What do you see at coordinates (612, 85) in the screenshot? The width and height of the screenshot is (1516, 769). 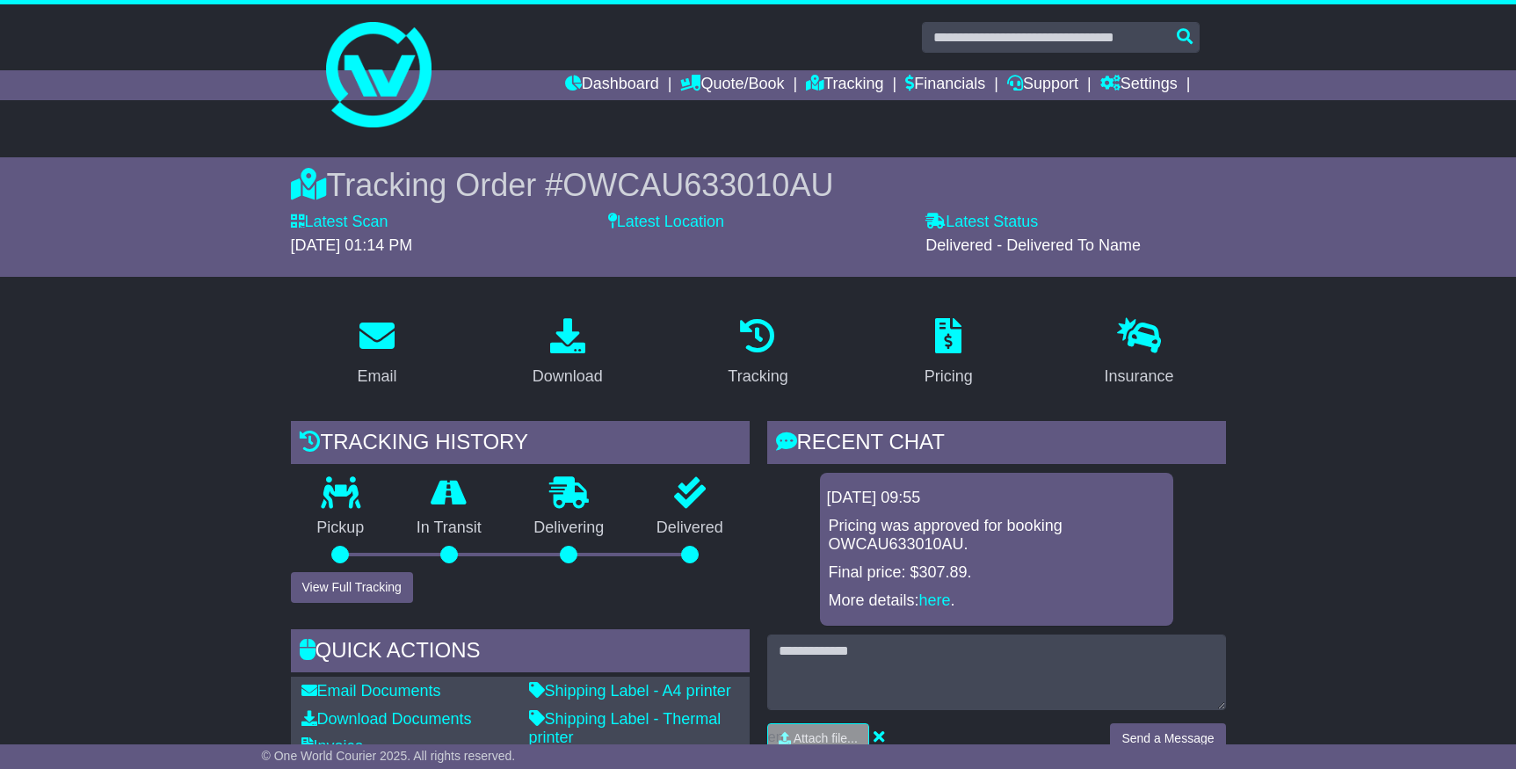 I see `a: Dashboard` at bounding box center [612, 85].